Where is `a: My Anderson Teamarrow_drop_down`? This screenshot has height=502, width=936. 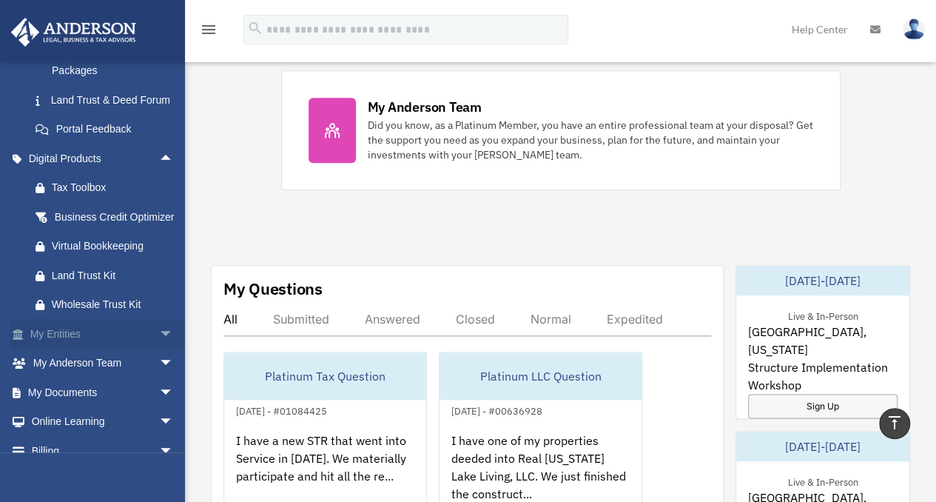 a: My Anderson Teamarrow_drop_down is located at coordinates (103, 363).